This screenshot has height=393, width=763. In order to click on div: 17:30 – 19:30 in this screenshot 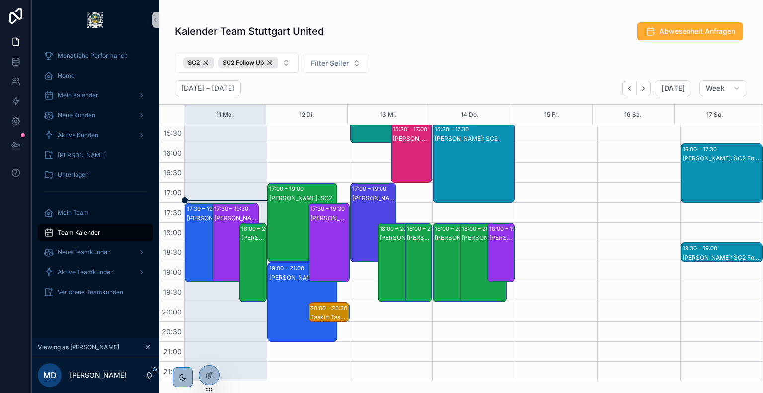, I will do `click(329, 209)`.